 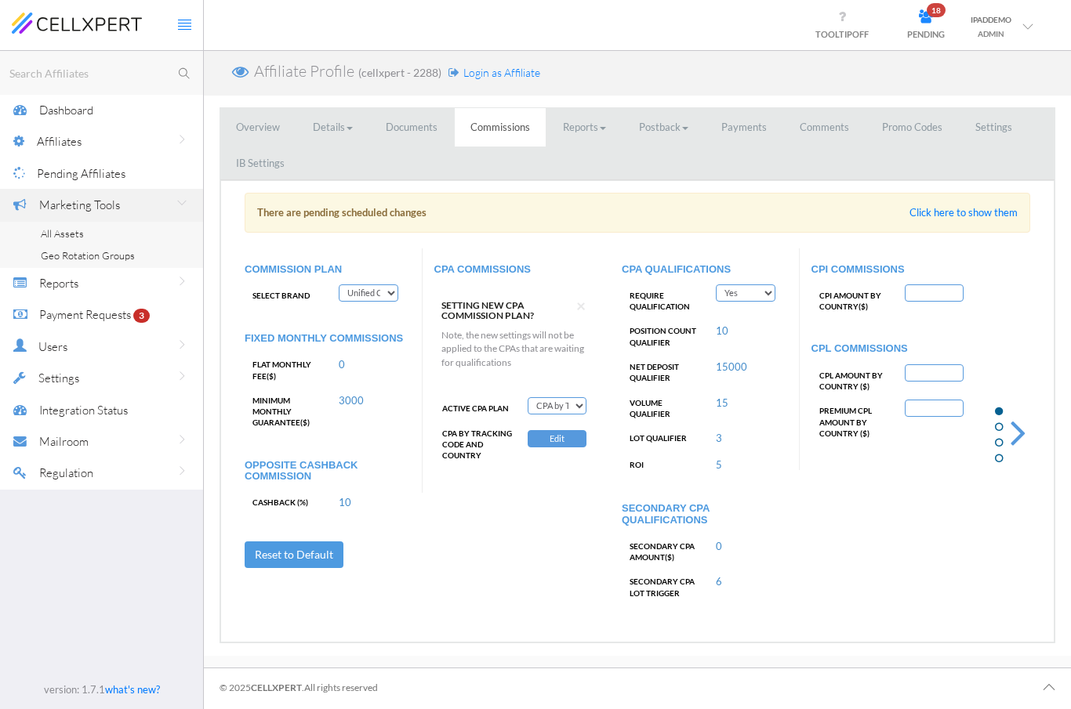 I want to click on span: All Assets, so click(x=62, y=234).